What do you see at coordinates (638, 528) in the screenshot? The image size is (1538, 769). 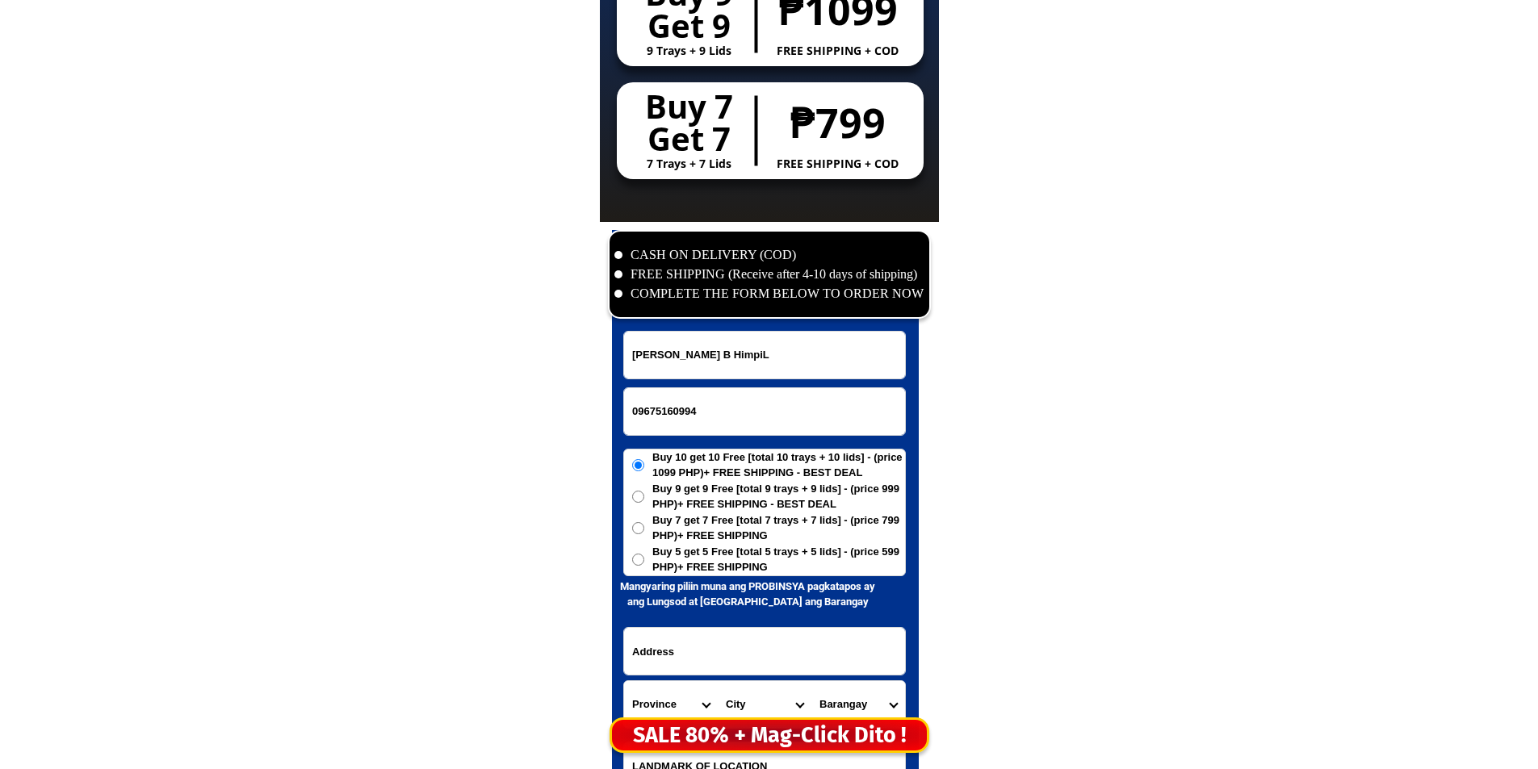 I see `input: Buy 7 get 7 Free [total 7 trays + 7 lids] - (price 799 PHP)+ FREE SHIPPING` at bounding box center [638, 528].